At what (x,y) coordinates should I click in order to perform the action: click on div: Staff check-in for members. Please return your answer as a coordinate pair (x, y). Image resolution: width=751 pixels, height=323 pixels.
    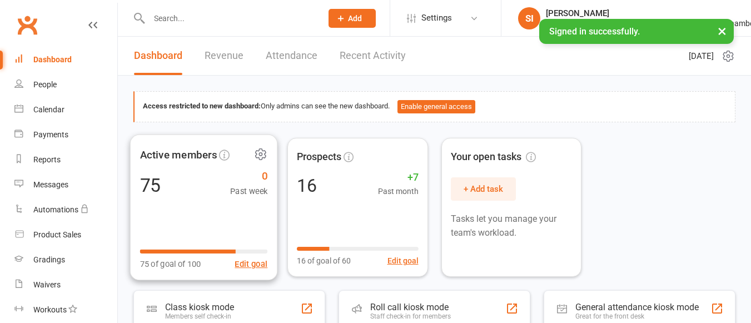
    Looking at the image, I should click on (410, 316).